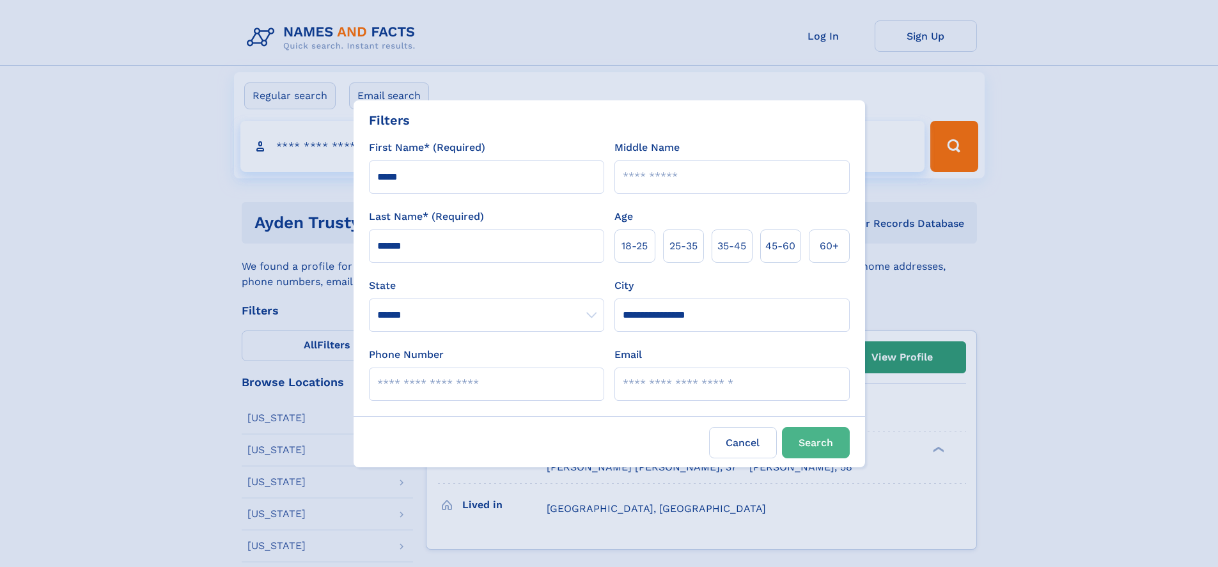  What do you see at coordinates (780, 246) in the screenshot?
I see `span: 45‑60` at bounding box center [780, 246].